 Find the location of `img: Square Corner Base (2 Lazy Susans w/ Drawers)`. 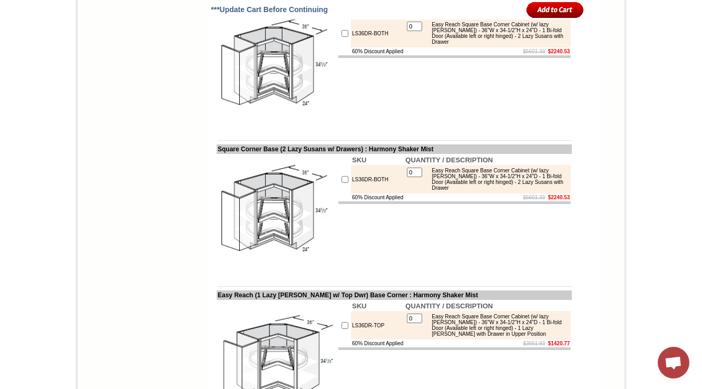

img: Square Corner Base (2 Lazy Susans w/ Drawers) is located at coordinates (277, 214).